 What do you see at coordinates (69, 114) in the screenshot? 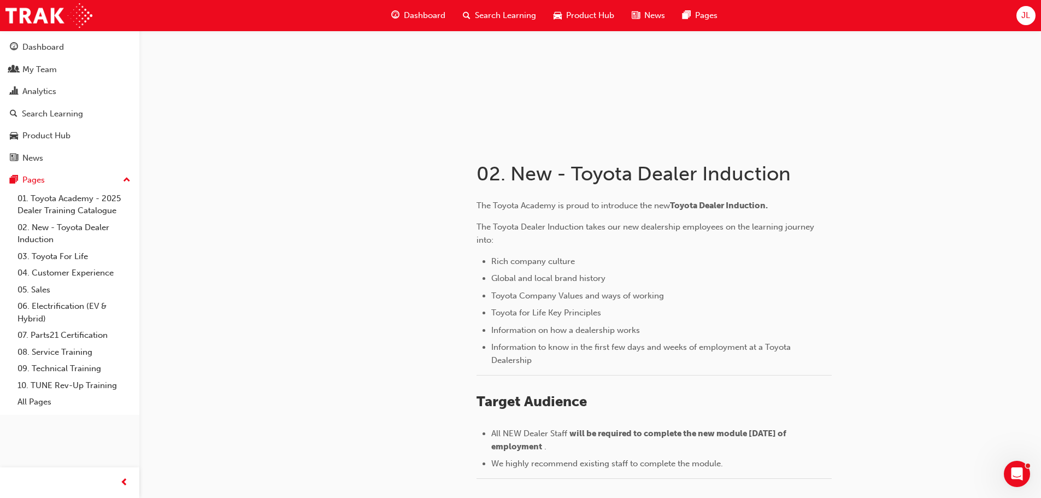
I see `a: Search Learning` at bounding box center [69, 114].